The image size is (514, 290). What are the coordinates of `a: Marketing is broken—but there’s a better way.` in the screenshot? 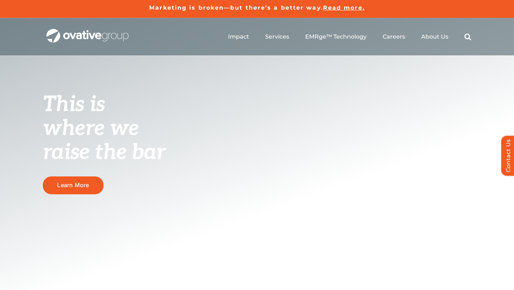 It's located at (236, 7).